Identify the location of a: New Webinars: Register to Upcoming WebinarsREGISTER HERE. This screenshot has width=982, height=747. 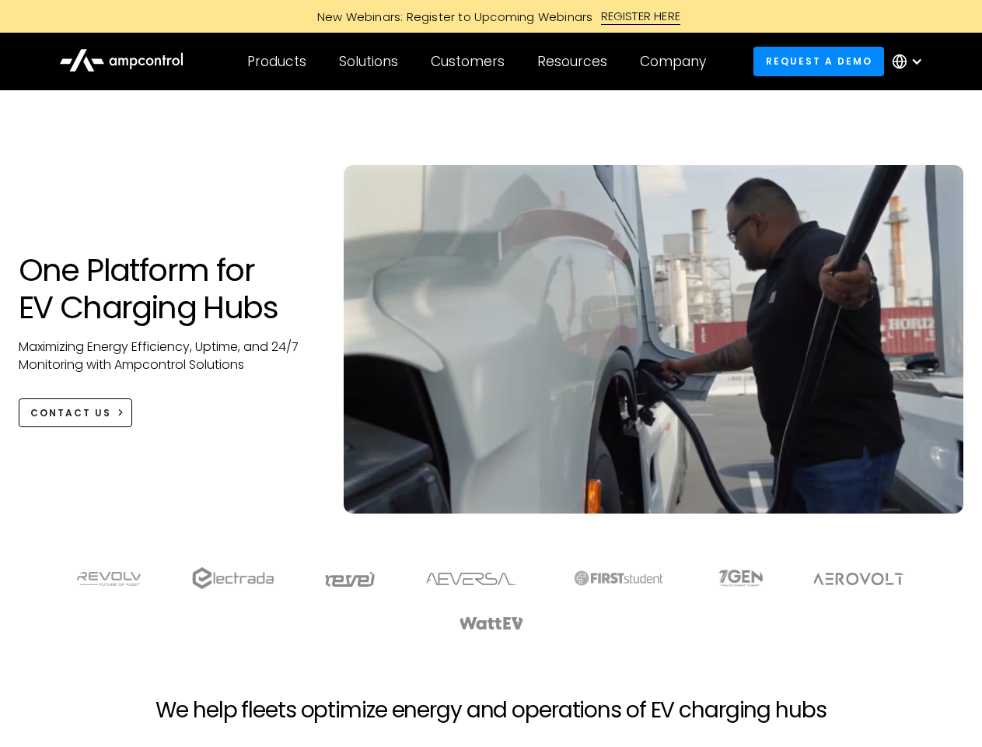
(492, 16).